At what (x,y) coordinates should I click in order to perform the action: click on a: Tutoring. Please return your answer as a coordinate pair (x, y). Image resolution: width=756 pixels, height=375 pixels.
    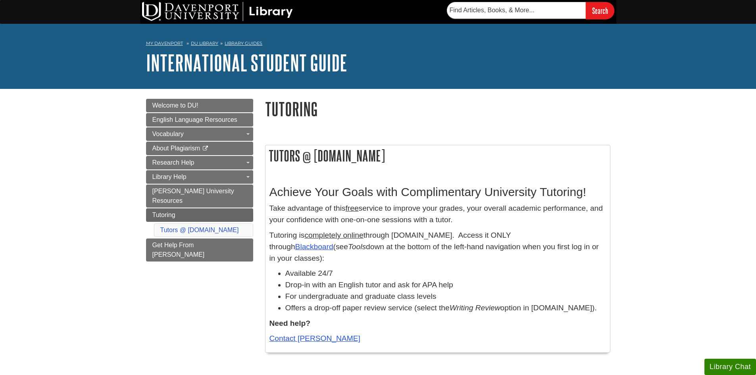
    Looking at the image, I should click on (200, 215).